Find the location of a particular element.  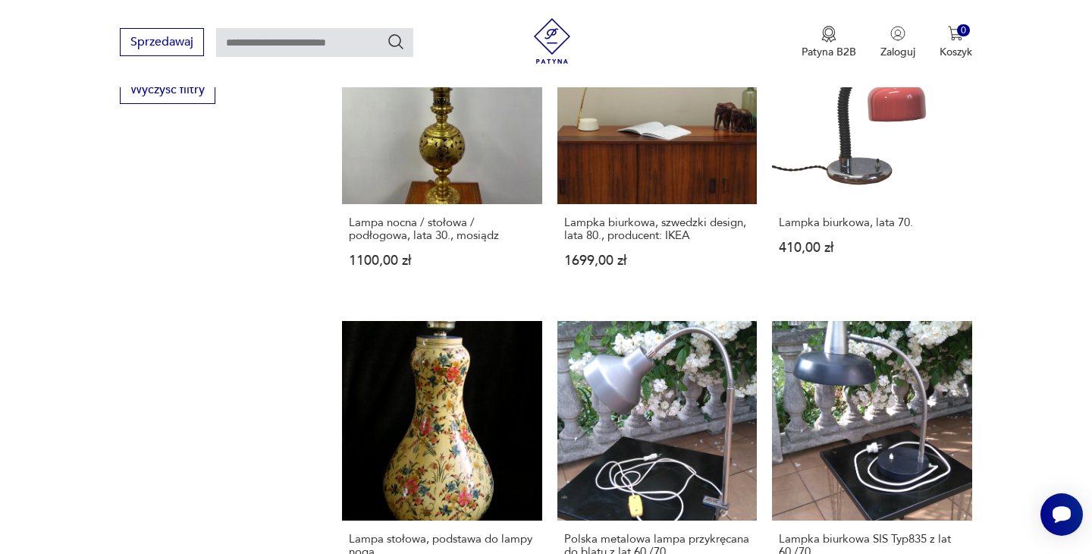

p: 1699,00 zł is located at coordinates (657, 260).